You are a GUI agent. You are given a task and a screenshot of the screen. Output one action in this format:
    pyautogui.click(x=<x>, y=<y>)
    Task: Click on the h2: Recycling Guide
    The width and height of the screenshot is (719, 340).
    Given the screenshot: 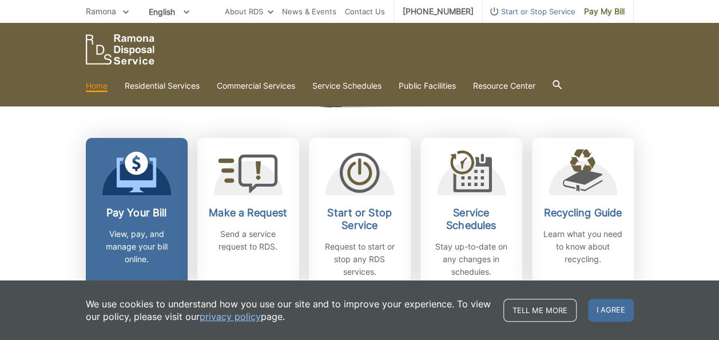 What is the action you would take?
    pyautogui.click(x=583, y=213)
    